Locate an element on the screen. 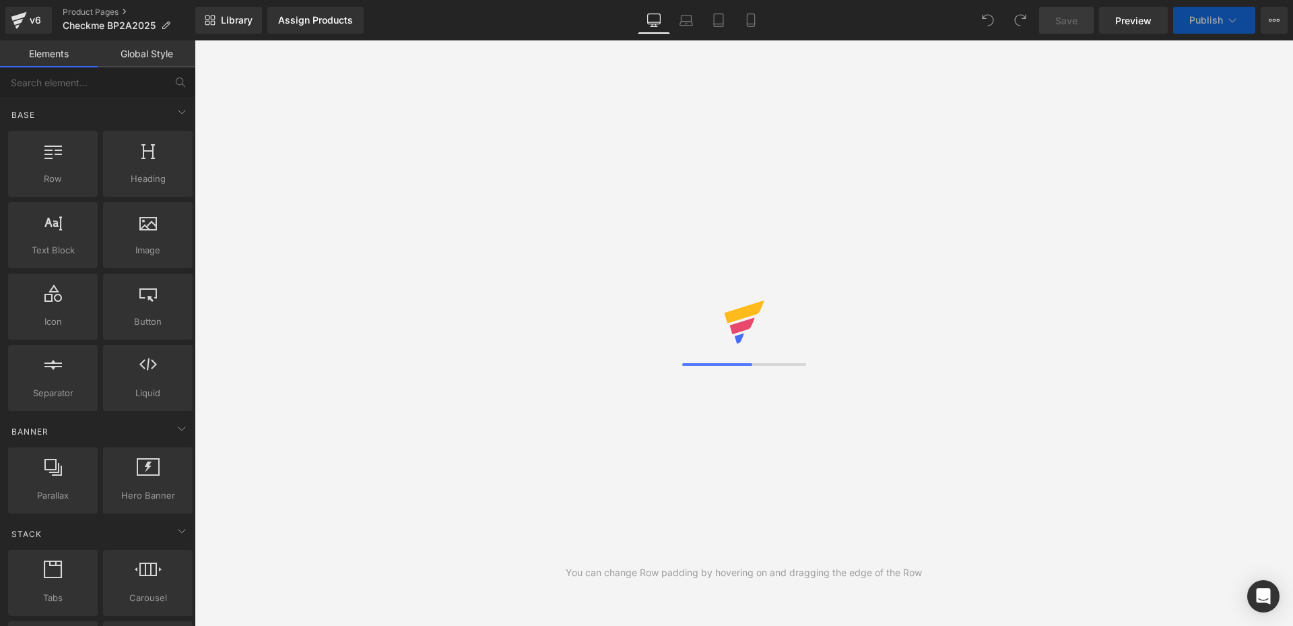 The height and width of the screenshot is (626, 1293). span: Icon is located at coordinates (53, 321).